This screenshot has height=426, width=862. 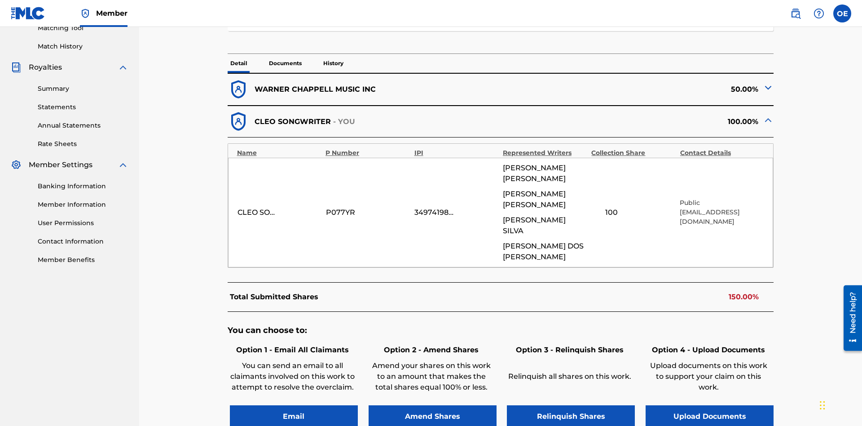 What do you see at coordinates (633, 153) in the screenshot?
I see `div: Collection Share` at bounding box center [633, 153].